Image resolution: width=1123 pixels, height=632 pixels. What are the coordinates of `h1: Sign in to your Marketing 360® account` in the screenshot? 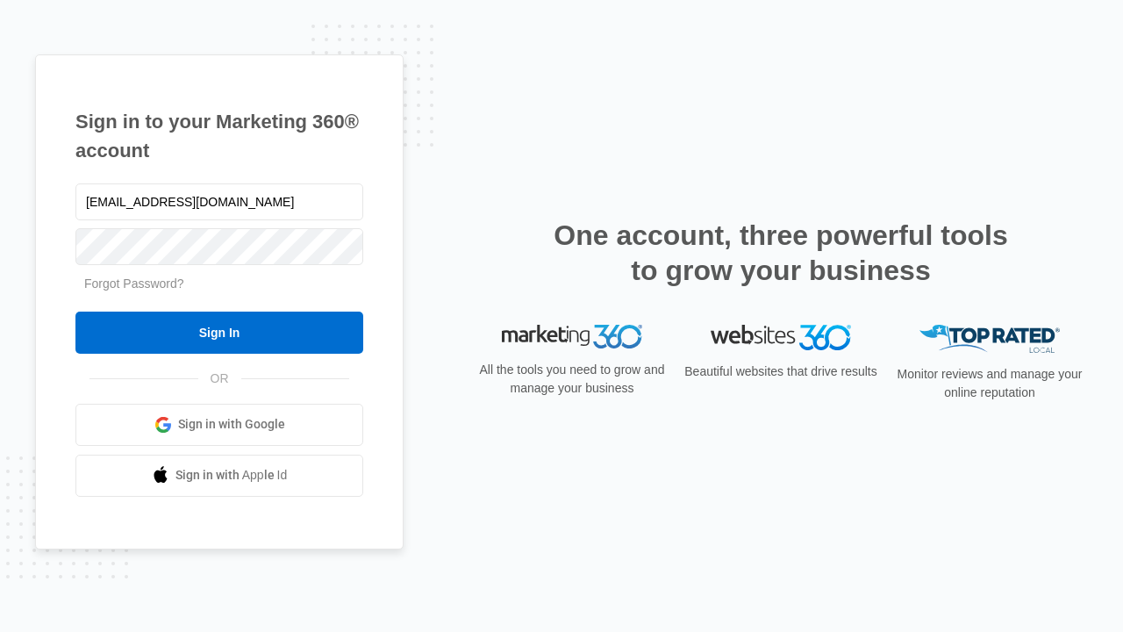 It's located at (219, 136).